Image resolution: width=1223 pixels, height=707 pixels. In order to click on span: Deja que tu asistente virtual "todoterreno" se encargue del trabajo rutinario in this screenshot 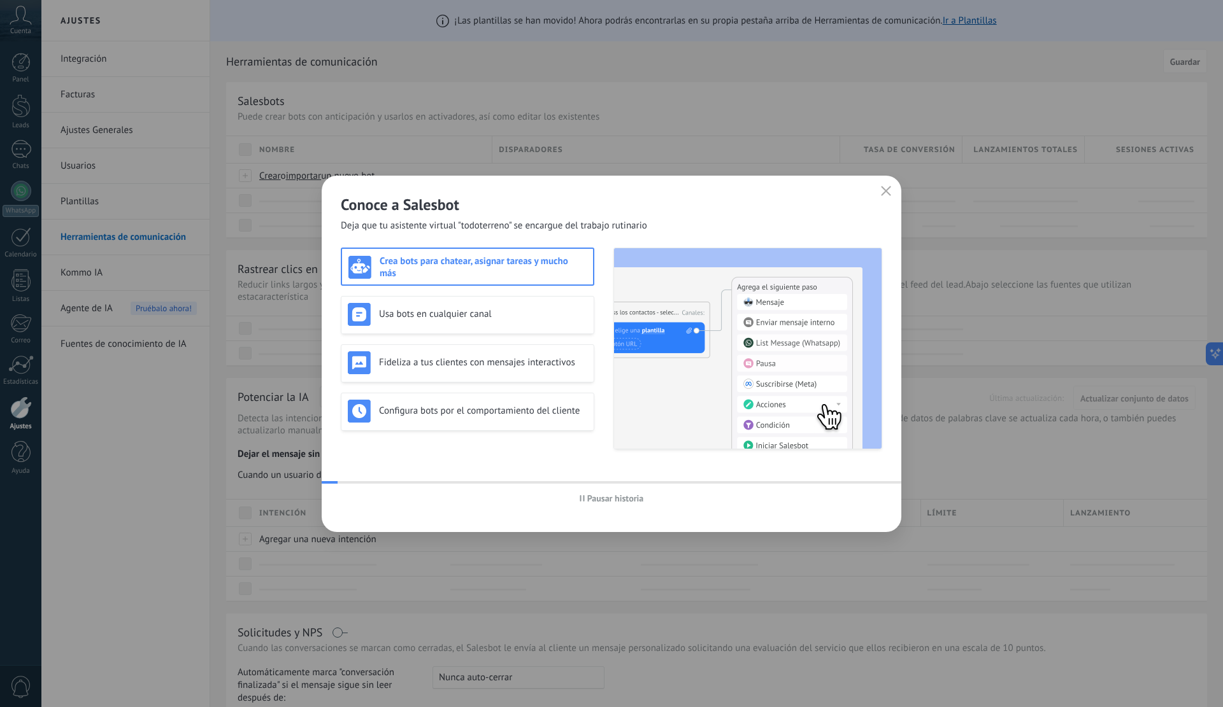, I will do `click(493, 226)`.